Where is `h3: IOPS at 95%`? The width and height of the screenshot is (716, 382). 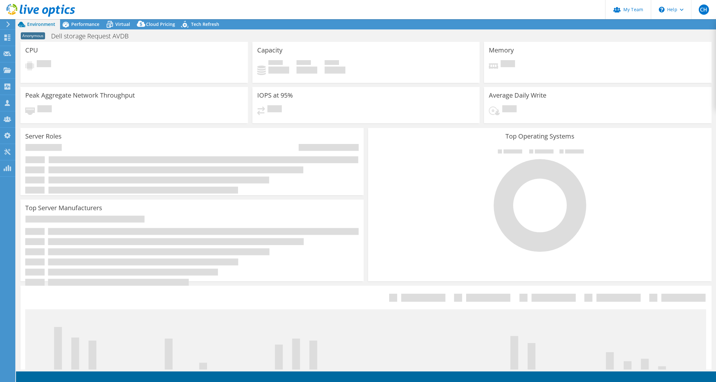 h3: IOPS at 95% is located at coordinates (275, 95).